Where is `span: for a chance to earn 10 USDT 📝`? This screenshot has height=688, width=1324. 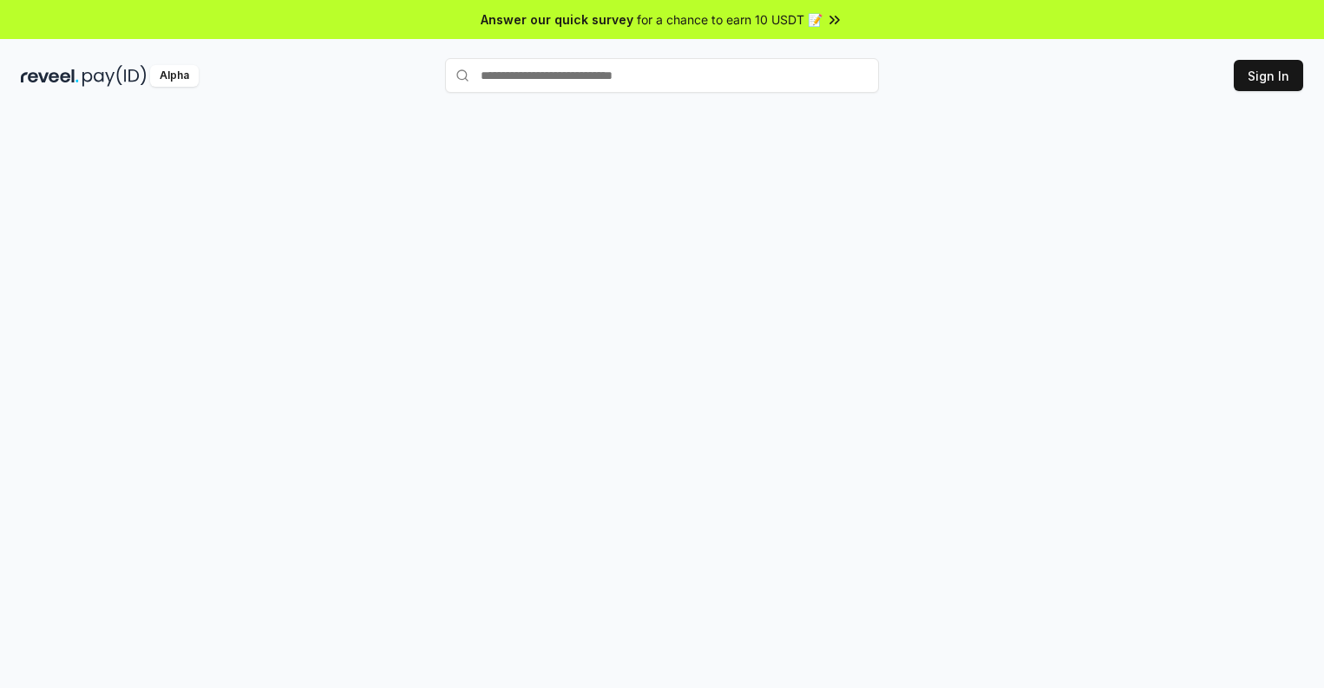 span: for a chance to earn 10 USDT 📝 is located at coordinates (730, 19).